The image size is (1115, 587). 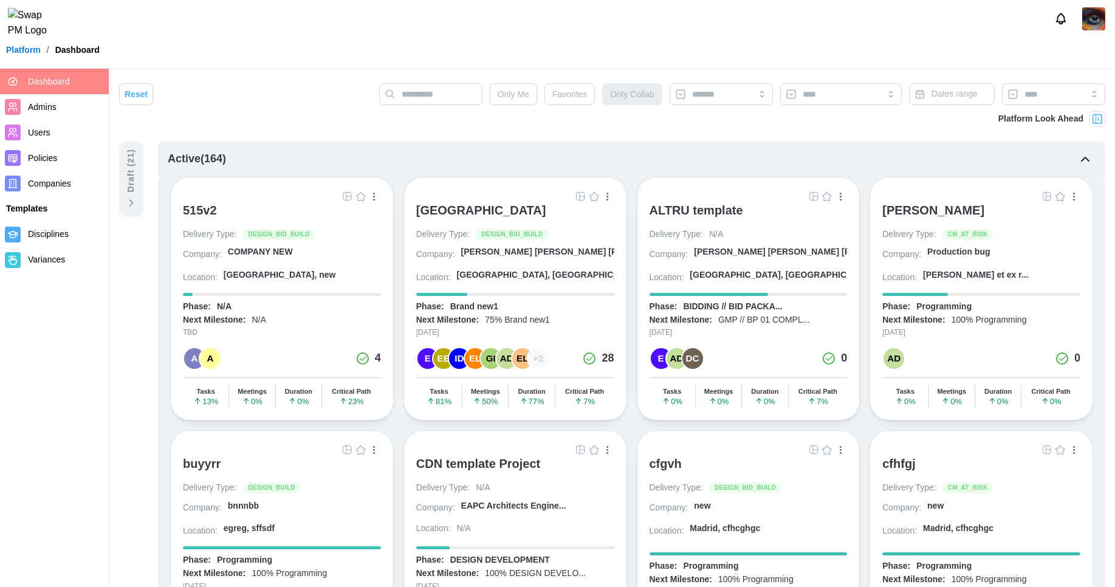 What do you see at coordinates (535, 574) in the screenshot?
I see `div: 100% DESIGN DEVELO...` at bounding box center [535, 574].